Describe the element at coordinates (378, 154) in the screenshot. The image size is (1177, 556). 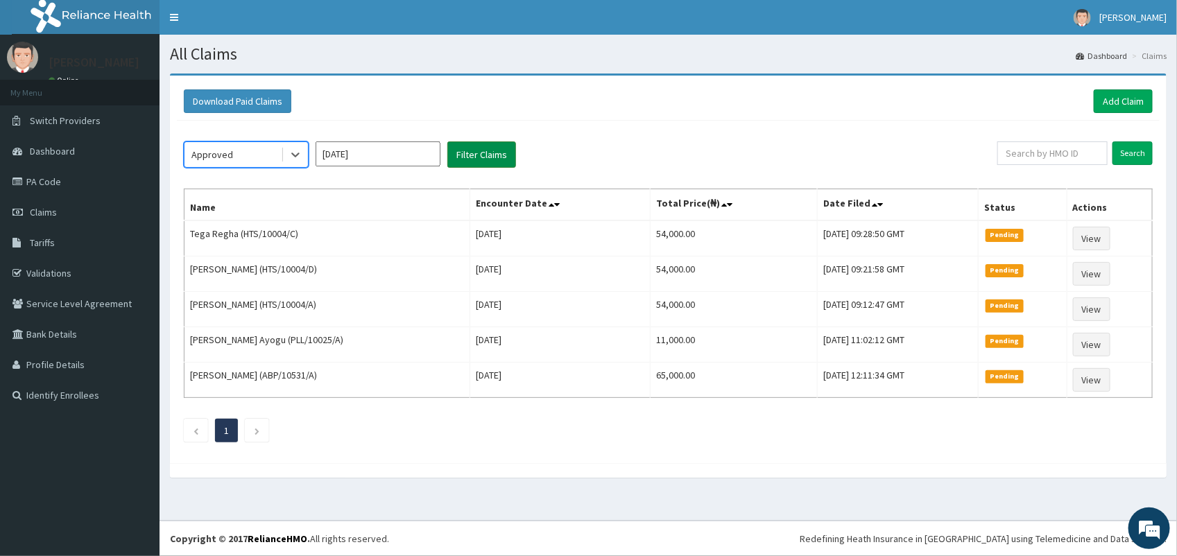
I see `input: Select Month and Year` at that location.